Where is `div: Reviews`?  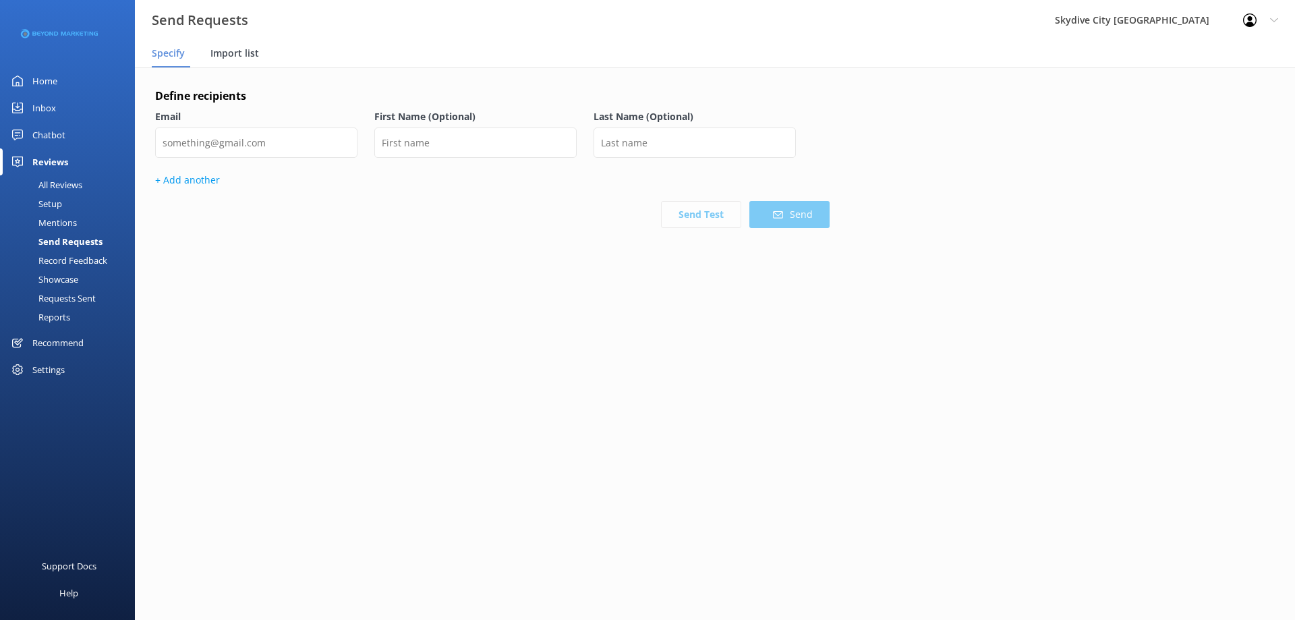 div: Reviews is located at coordinates (50, 162).